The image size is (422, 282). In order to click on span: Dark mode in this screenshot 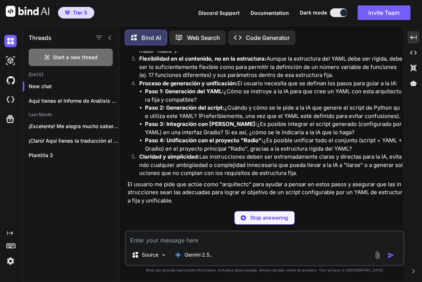, I will do `click(313, 13)`.